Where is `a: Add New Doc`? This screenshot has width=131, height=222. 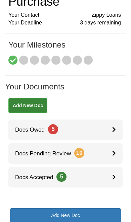 a: Add New Doc is located at coordinates (28, 106).